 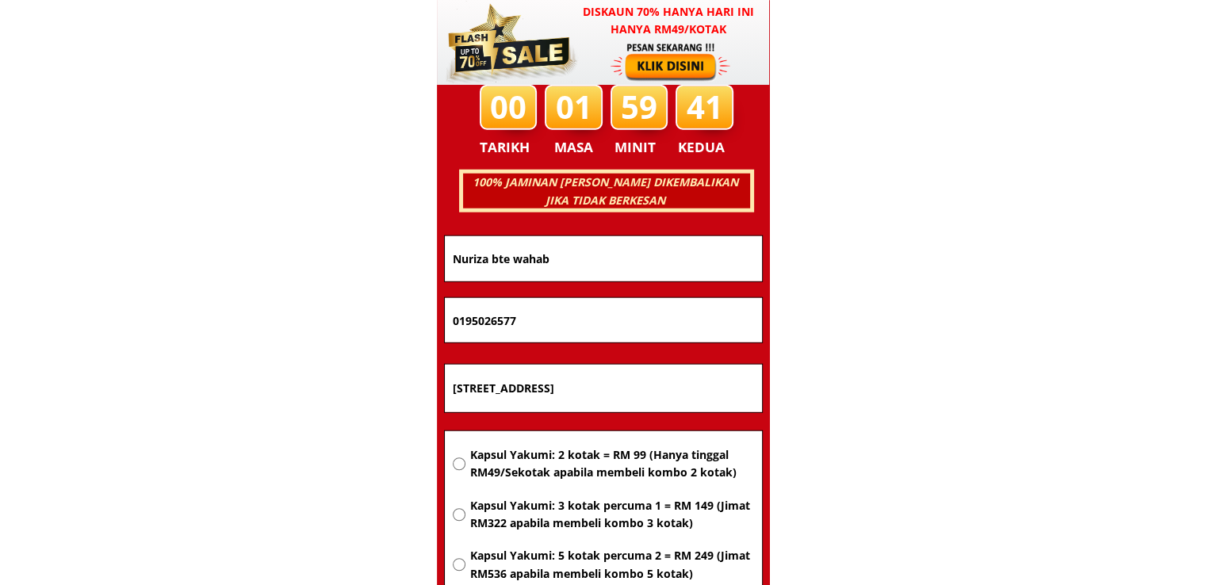 I want to click on span: Kapsul Yakumi: 2 kotak = RM 99 (Hanya tinggal RM49/Sekotak apabila membeli kombo 2 kotak), so click(x=611, y=464).